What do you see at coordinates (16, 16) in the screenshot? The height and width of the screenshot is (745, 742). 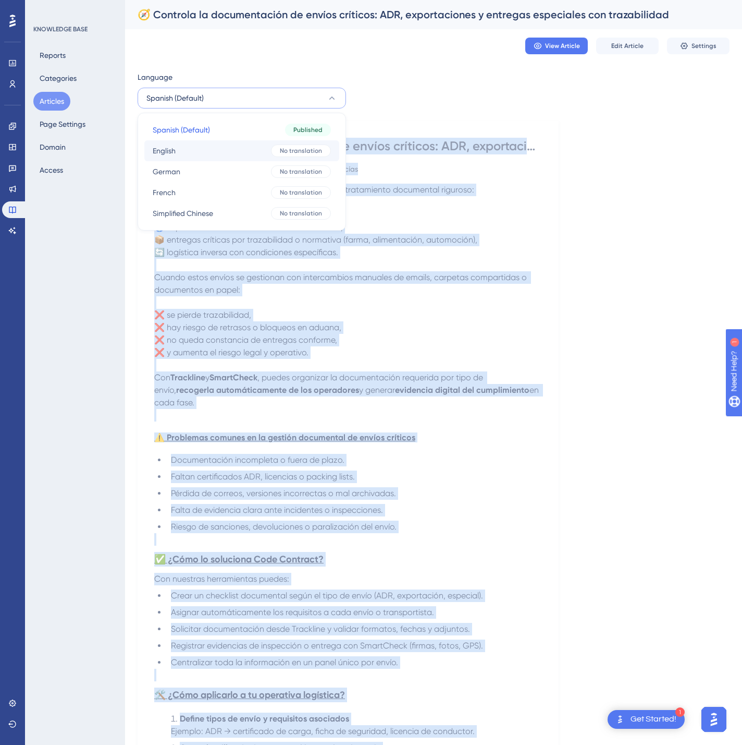 I see `button: Open AI Assistant Launcher` at bounding box center [16, 16].